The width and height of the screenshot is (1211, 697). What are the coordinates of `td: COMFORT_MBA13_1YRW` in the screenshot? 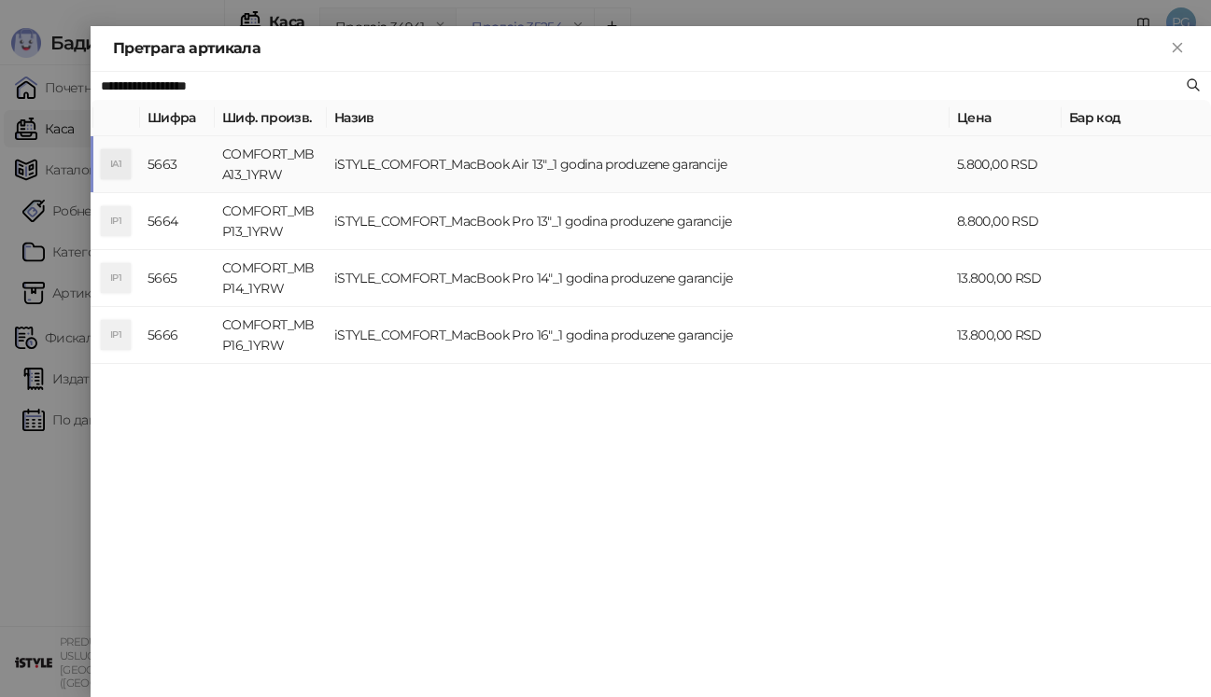 It's located at (271, 164).